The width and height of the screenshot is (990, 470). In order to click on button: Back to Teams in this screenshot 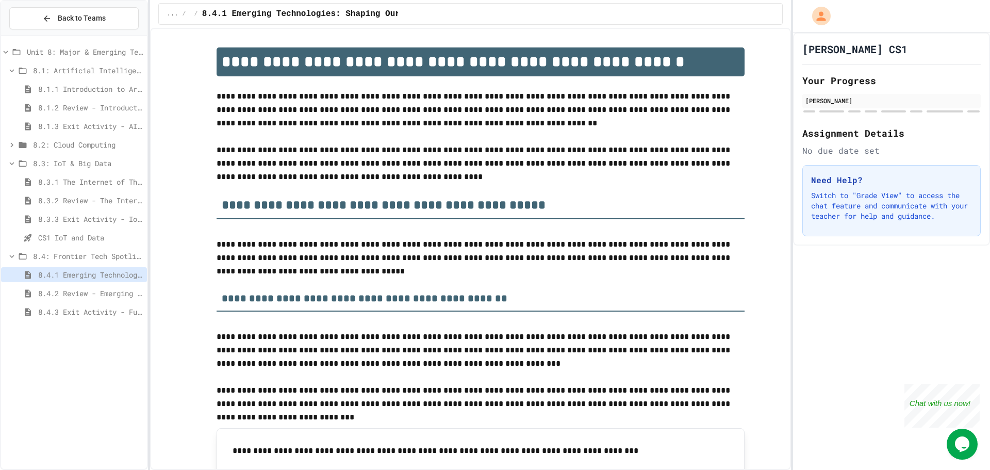, I will do `click(74, 18)`.